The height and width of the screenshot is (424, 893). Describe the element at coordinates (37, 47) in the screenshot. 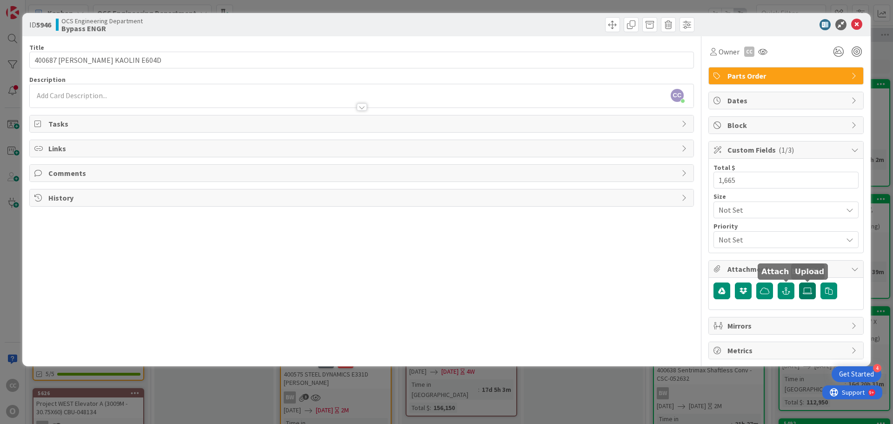

I see `label: Title` at that location.